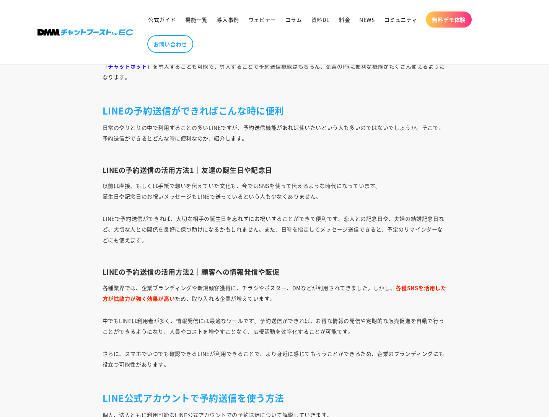 This screenshot has width=549, height=417. I want to click on h3: LINEの予約送信の活用方法1｜友達の誕生日や記念日, so click(275, 170).